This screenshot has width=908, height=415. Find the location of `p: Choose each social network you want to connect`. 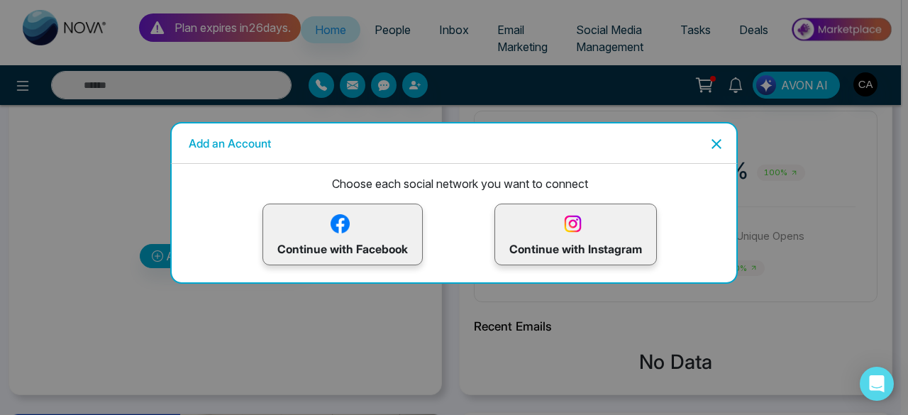

p: Choose each social network you want to connect is located at coordinates (460, 184).